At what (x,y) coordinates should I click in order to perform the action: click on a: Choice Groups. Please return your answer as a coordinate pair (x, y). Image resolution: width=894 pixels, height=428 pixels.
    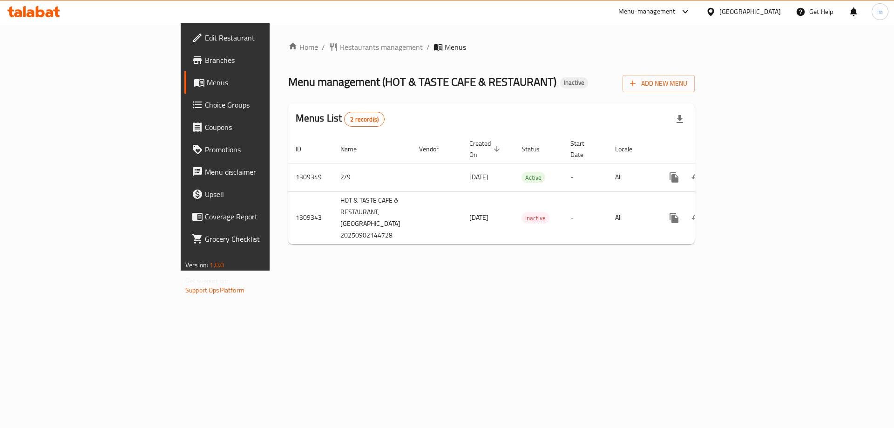
    Looking at the image, I should click on (257, 105).